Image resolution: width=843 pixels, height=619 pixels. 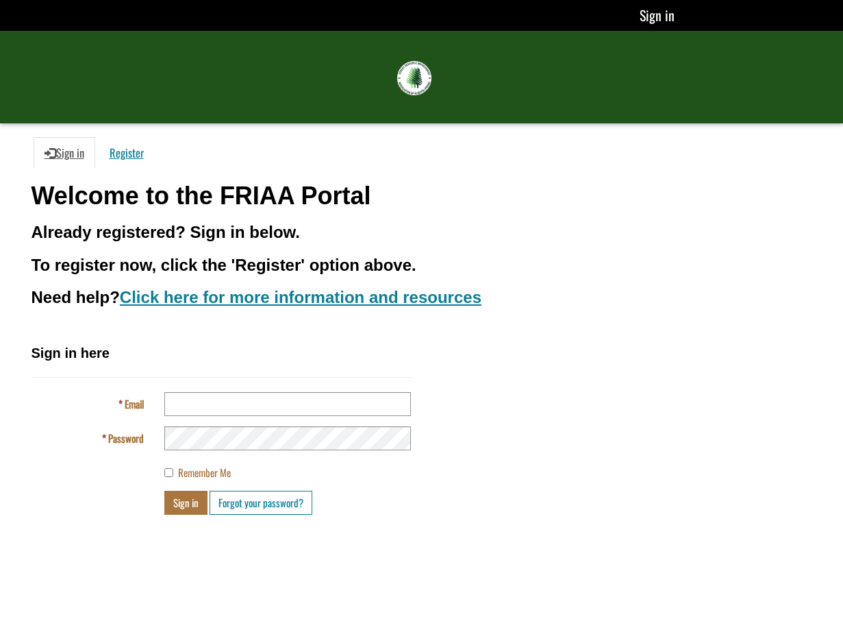 What do you see at coordinates (204, 472) in the screenshot?
I see `span: Remember Me` at bounding box center [204, 472].